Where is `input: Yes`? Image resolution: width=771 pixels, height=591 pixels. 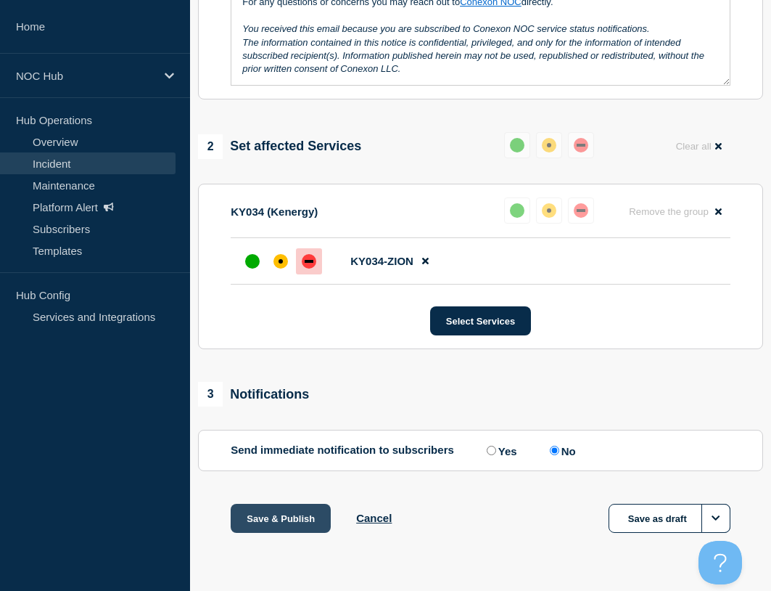 input: Yes is located at coordinates (491, 450).